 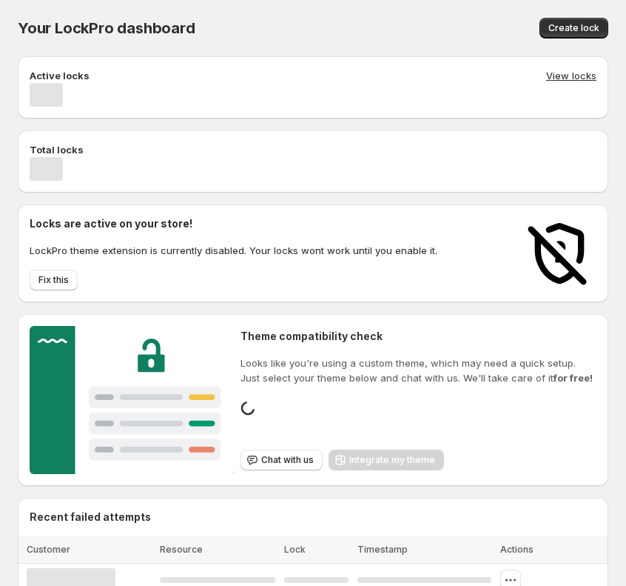 I want to click on img: Locks disabled, so click(x=560, y=253).